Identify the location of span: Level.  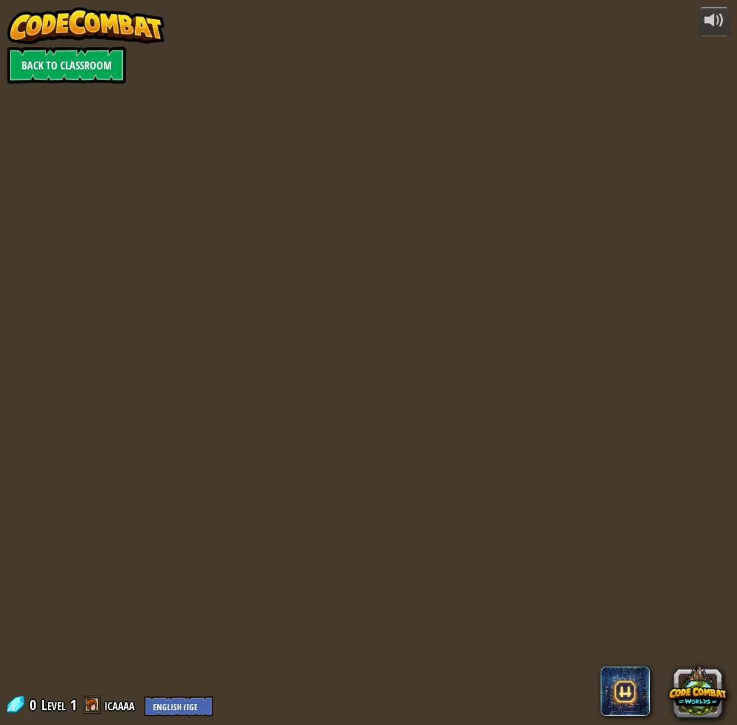
(53, 704).